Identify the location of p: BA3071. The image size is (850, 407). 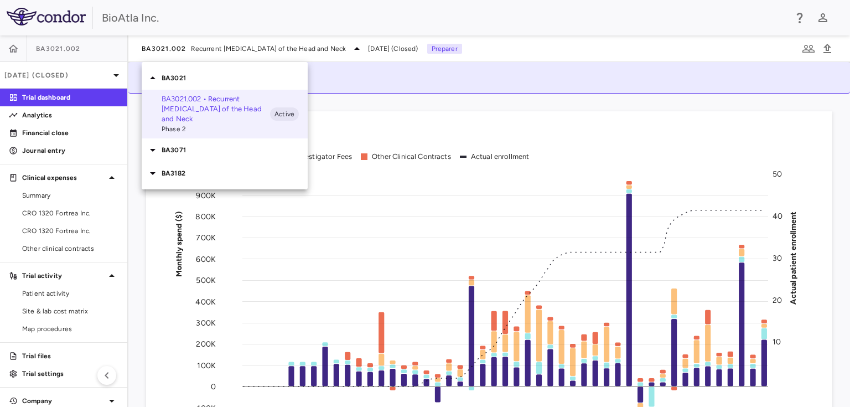
(235, 150).